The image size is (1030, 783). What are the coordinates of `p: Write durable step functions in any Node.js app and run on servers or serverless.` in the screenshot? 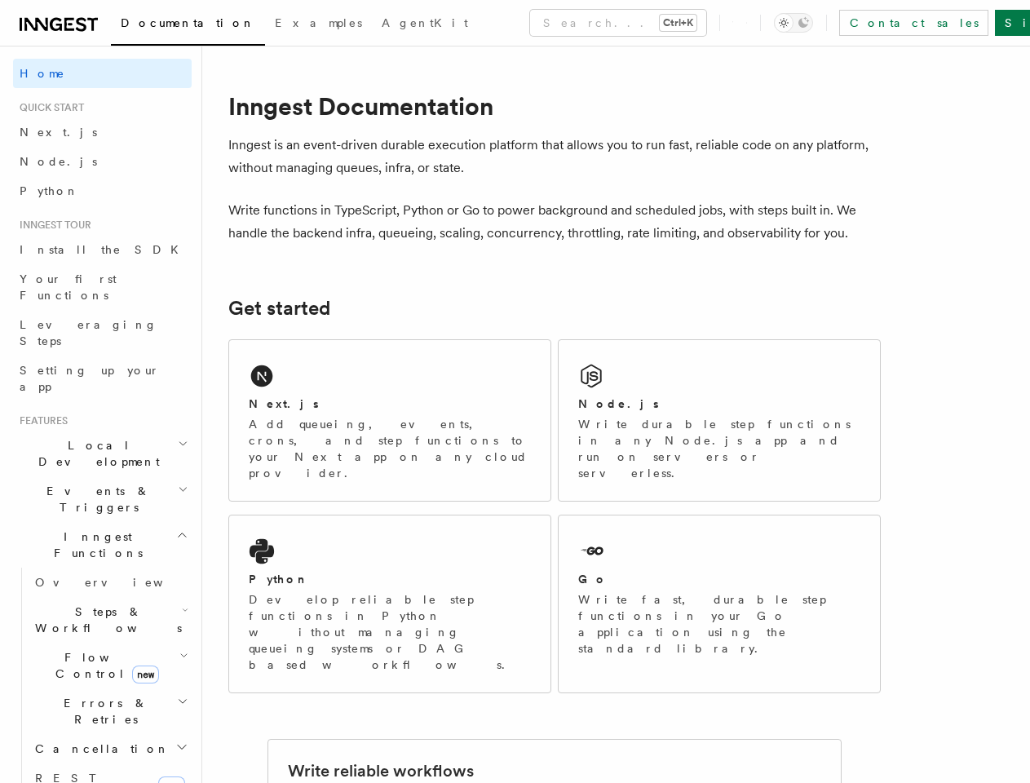 It's located at (719, 449).